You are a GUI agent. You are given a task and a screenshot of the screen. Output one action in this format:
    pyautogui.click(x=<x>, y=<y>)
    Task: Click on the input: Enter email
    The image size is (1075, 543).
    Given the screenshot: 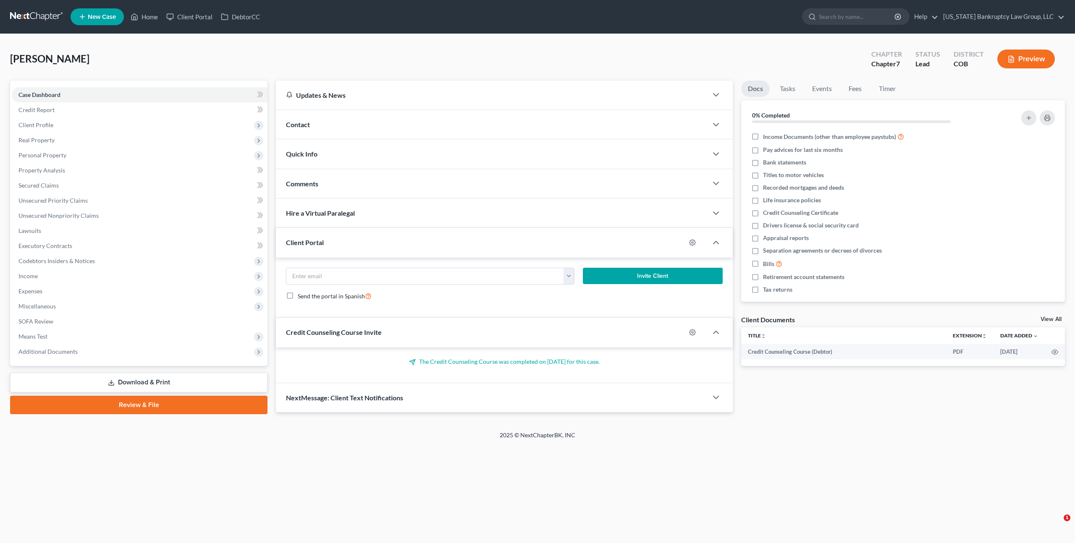 What is the action you would take?
    pyautogui.click(x=425, y=276)
    